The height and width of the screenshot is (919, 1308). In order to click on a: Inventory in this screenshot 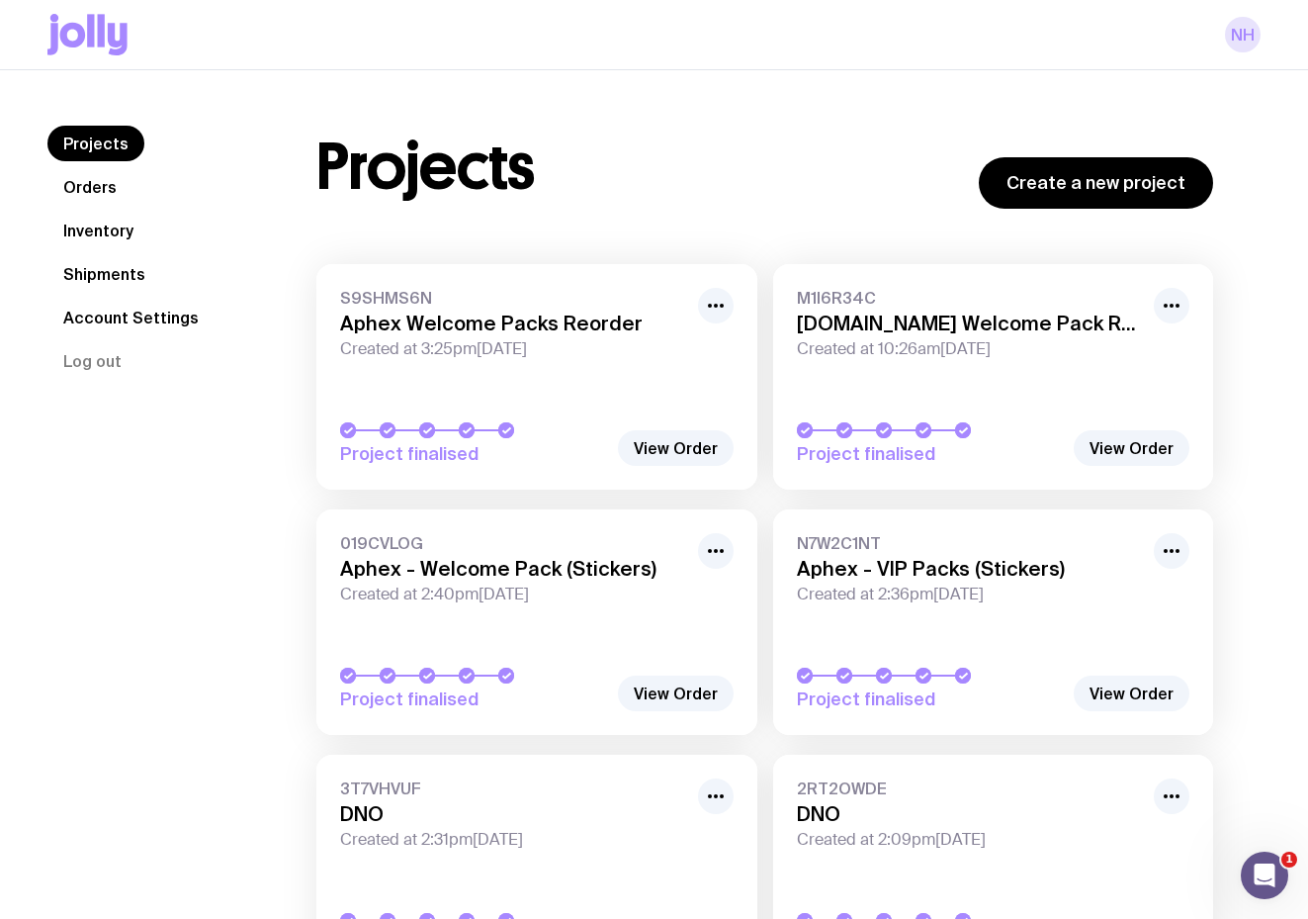, I will do `click(98, 230)`.